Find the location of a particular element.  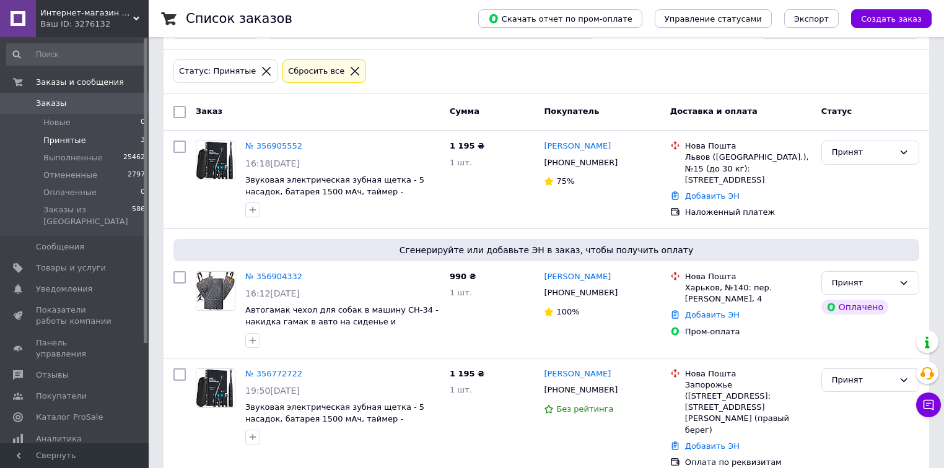

span: Показатели работы компании is located at coordinates (75, 316).